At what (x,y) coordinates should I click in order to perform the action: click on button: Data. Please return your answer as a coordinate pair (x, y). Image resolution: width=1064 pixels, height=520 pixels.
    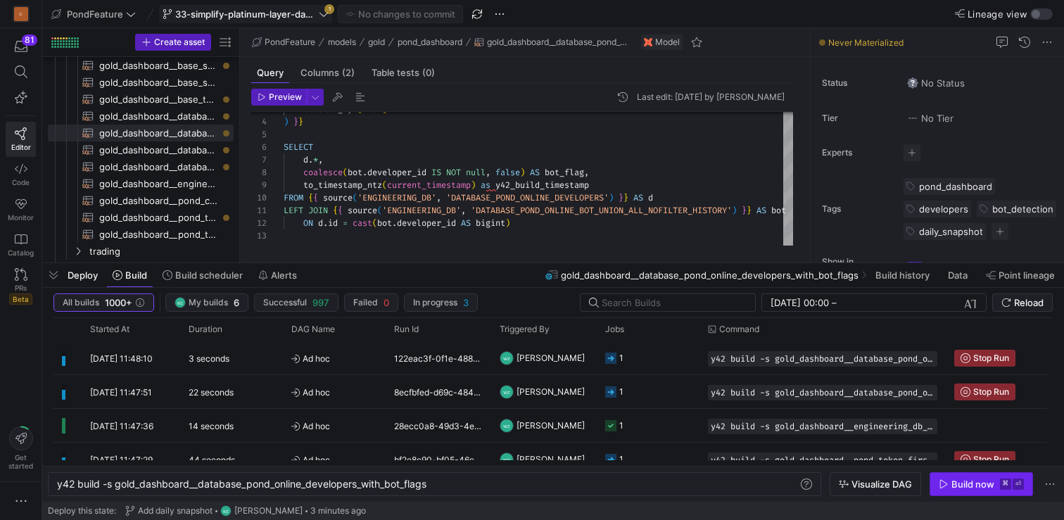
    Looking at the image, I should click on (960, 275).